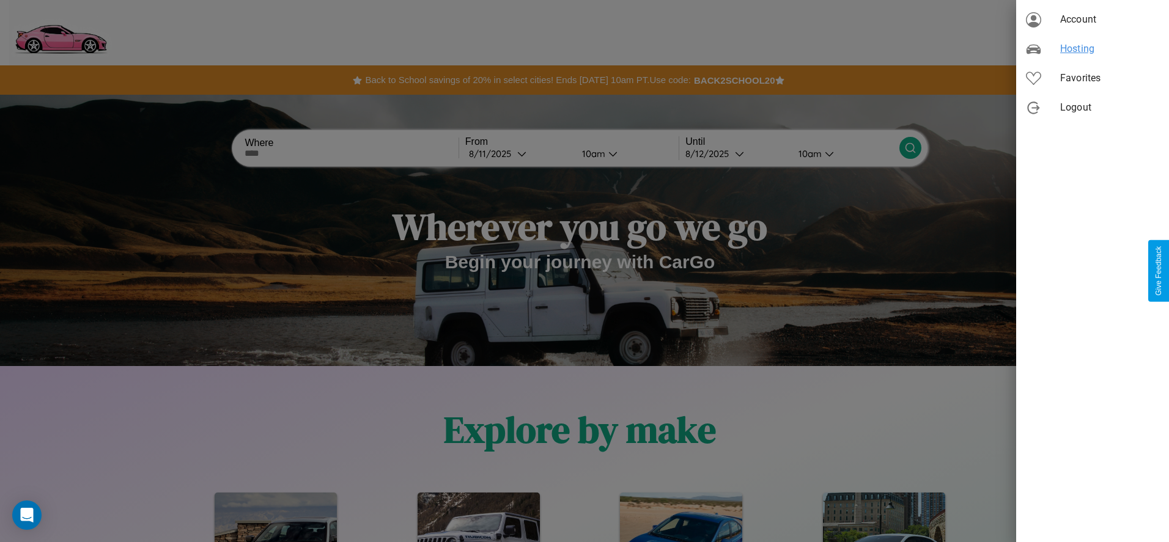  I want to click on span: Logout, so click(1109, 108).